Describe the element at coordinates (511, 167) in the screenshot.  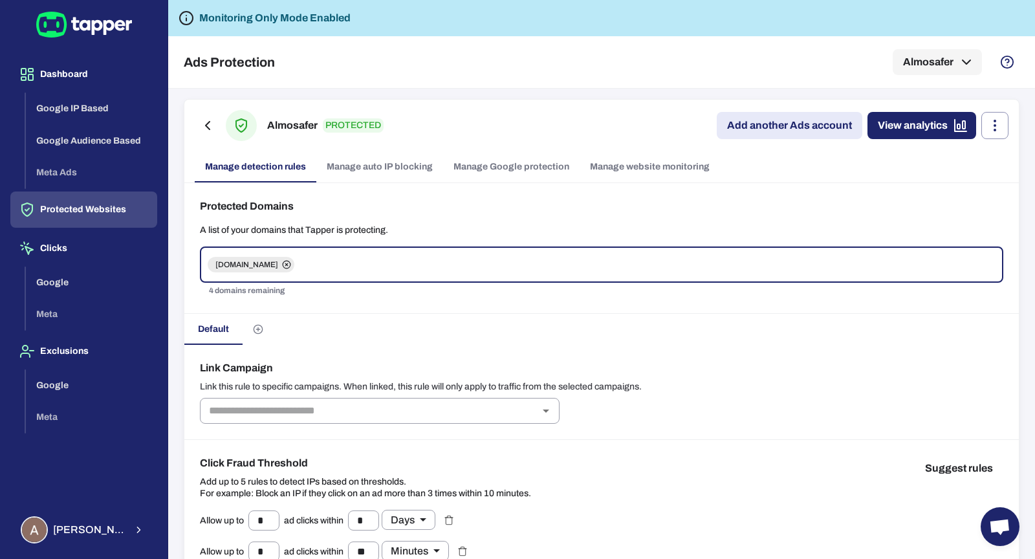
I see `a: Manage Google protection` at that location.